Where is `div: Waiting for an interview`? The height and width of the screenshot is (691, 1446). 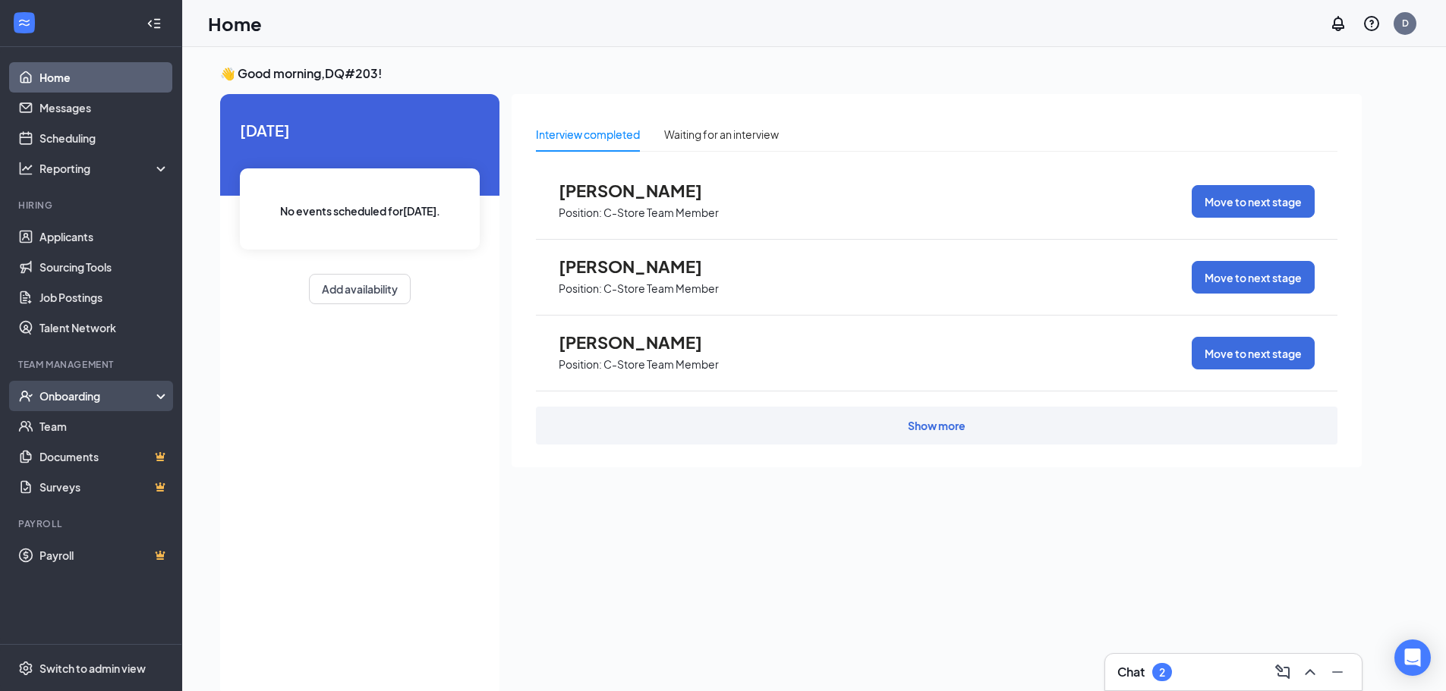 div: Waiting for an interview is located at coordinates (721, 134).